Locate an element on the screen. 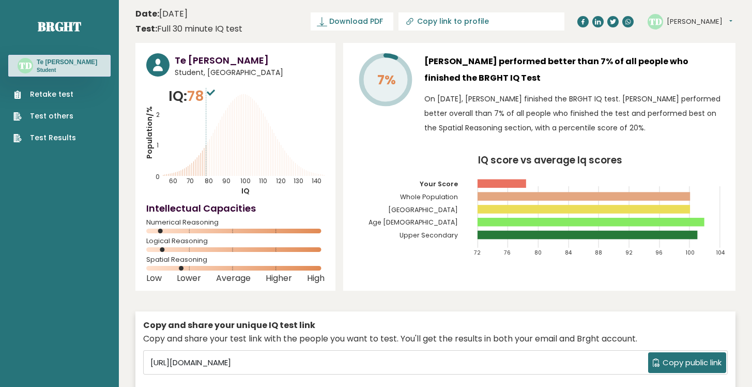 The height and width of the screenshot is (387, 752). tspan: 1 is located at coordinates (158, 145).